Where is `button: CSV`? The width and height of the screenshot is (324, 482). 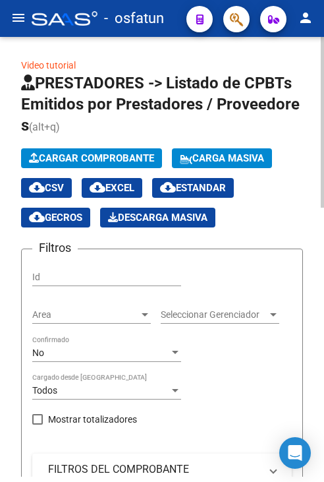
button: CSV is located at coordinates (46, 188).